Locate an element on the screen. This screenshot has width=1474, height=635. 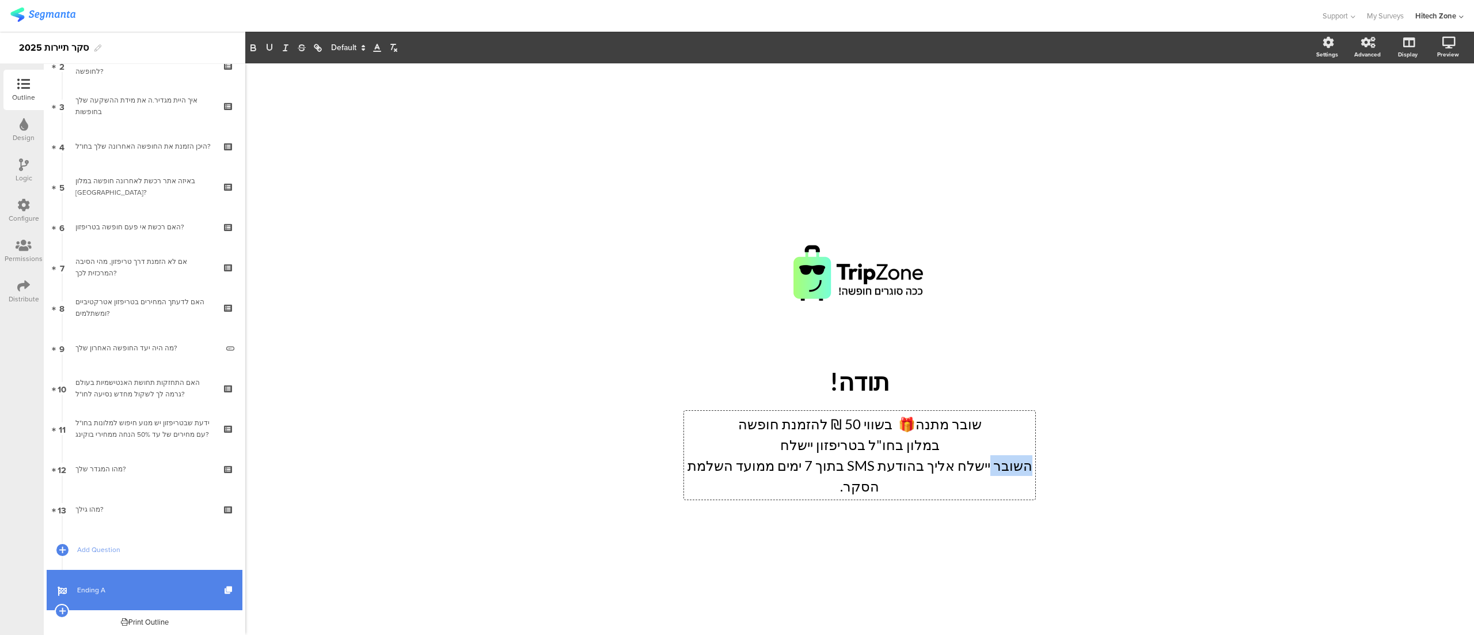
span: 8 is located at coordinates (62, 307).